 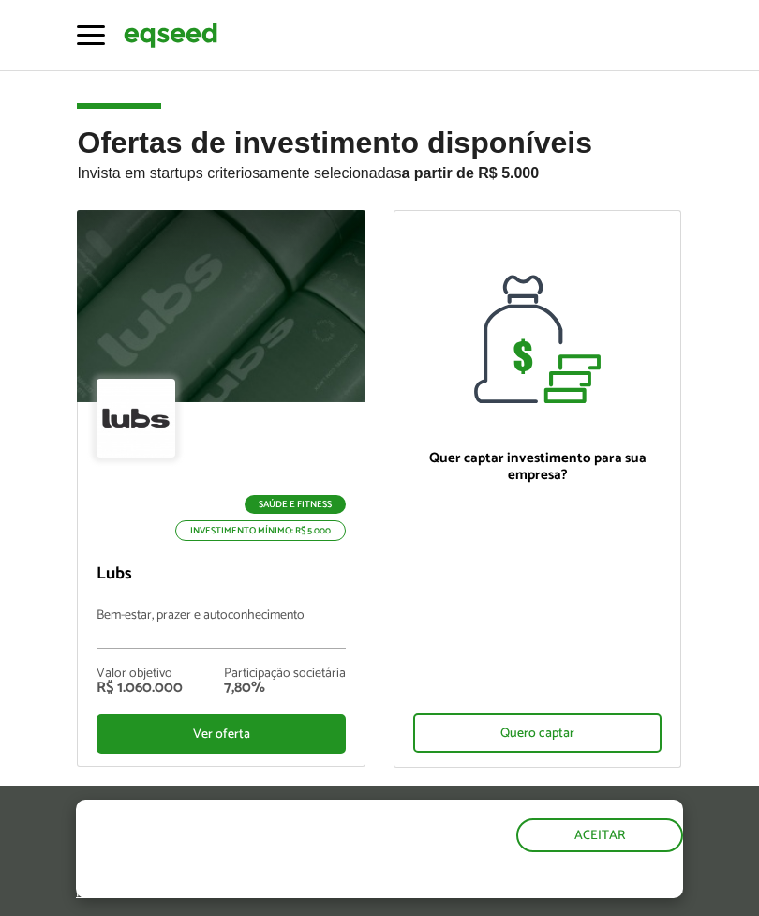 What do you see at coordinates (221, 734) in the screenshot?
I see `div: Ver oferta` at bounding box center [221, 734].